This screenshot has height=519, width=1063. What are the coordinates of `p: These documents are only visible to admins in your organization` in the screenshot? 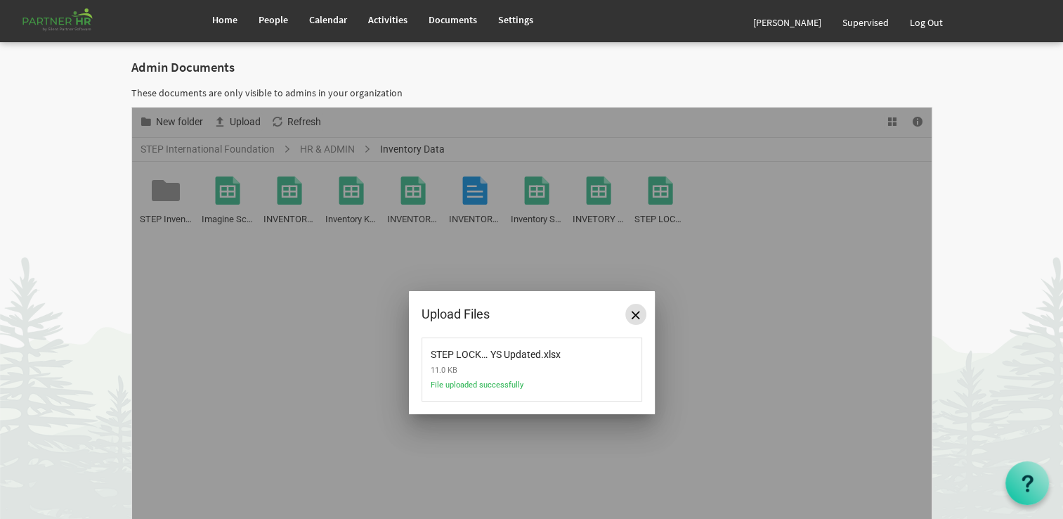 It's located at (532, 93).